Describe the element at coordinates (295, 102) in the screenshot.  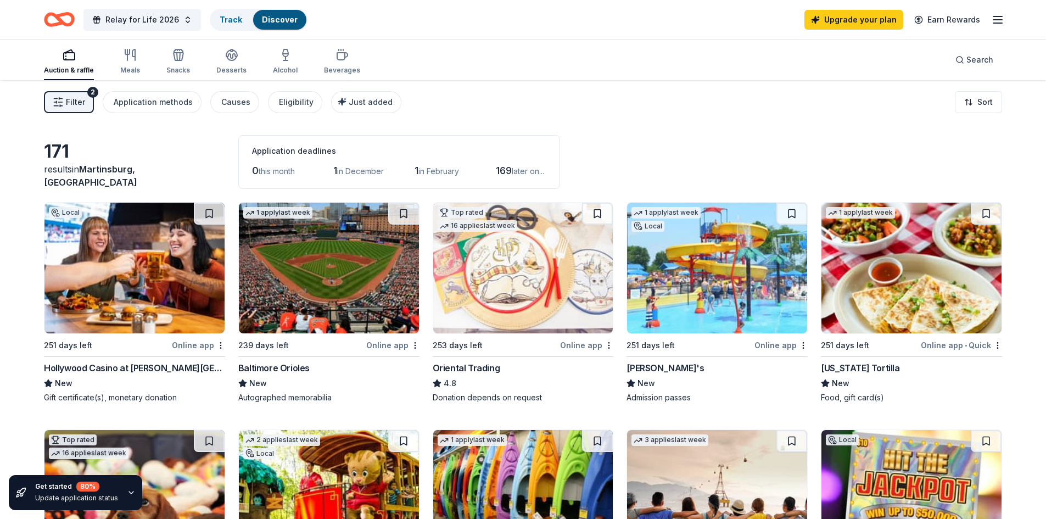
I see `button: Eligibility` at that location.